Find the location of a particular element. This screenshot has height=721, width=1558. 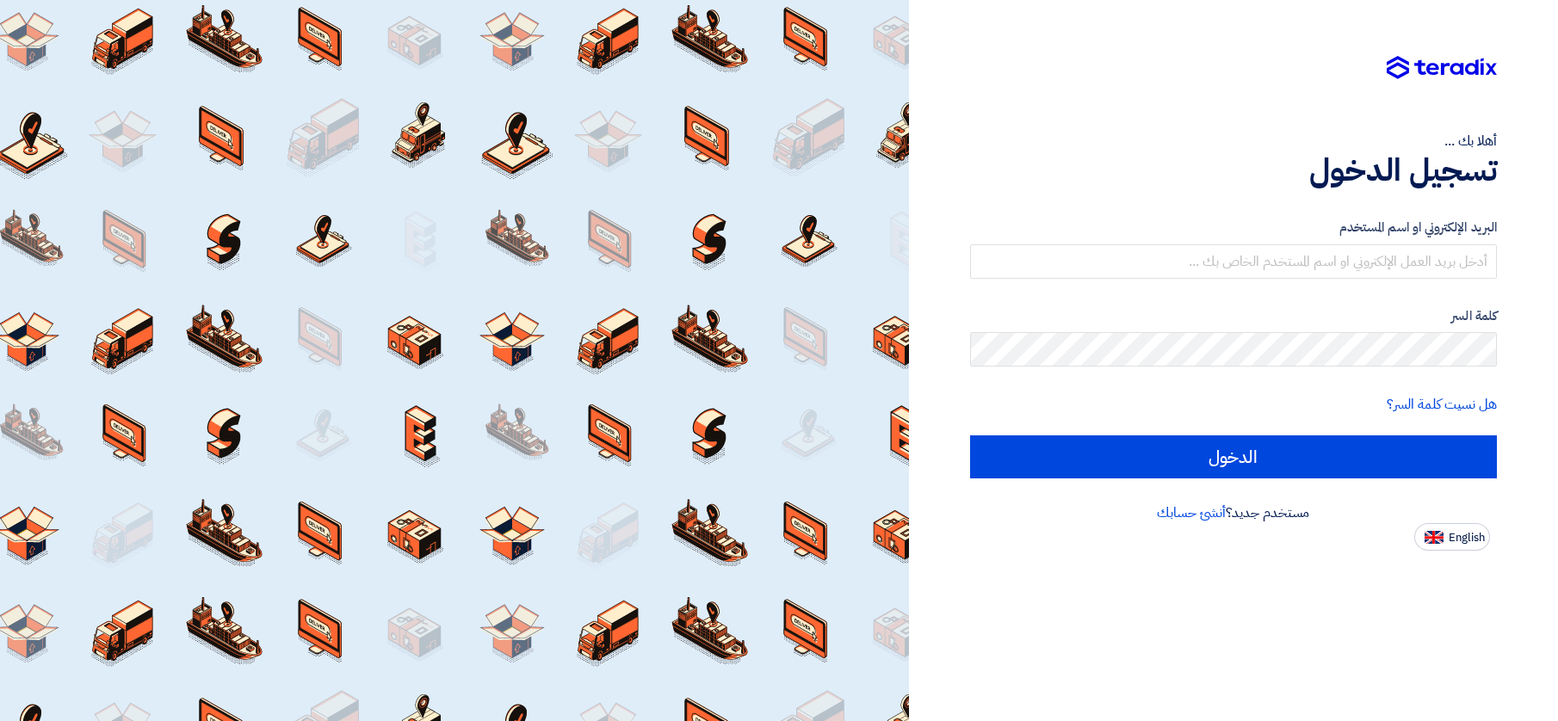

a: هل نسيت كلمة السر؟ is located at coordinates (1442, 405).